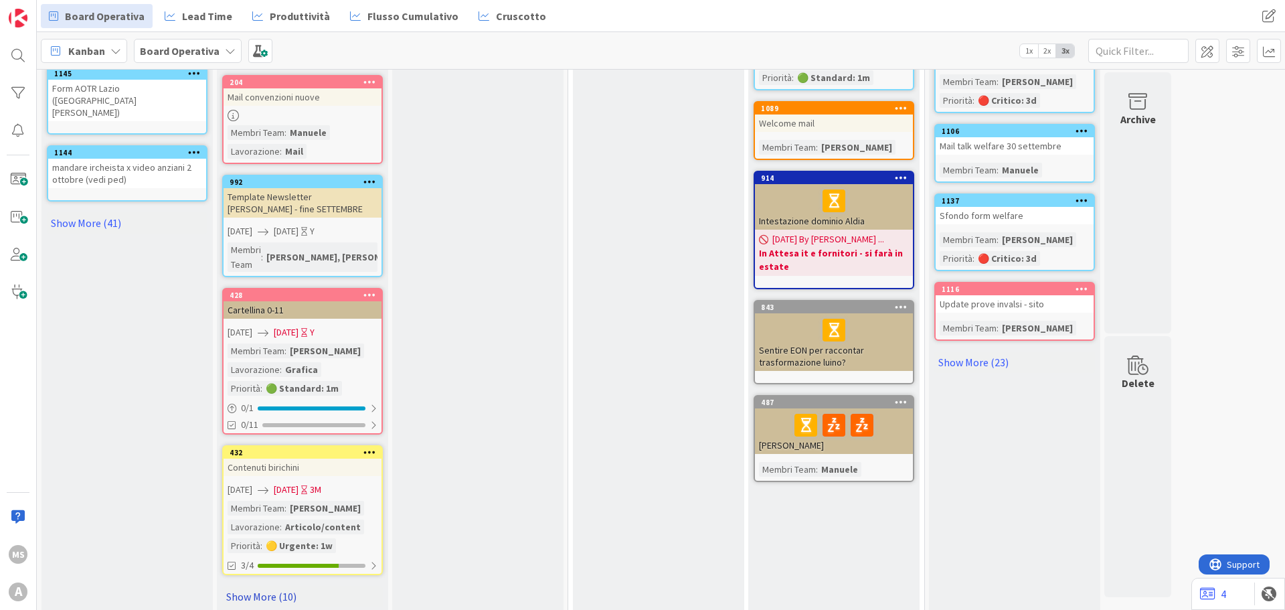 This screenshot has width=1285, height=610. What do you see at coordinates (198, 16) in the screenshot?
I see `a: Lead Time` at bounding box center [198, 16].